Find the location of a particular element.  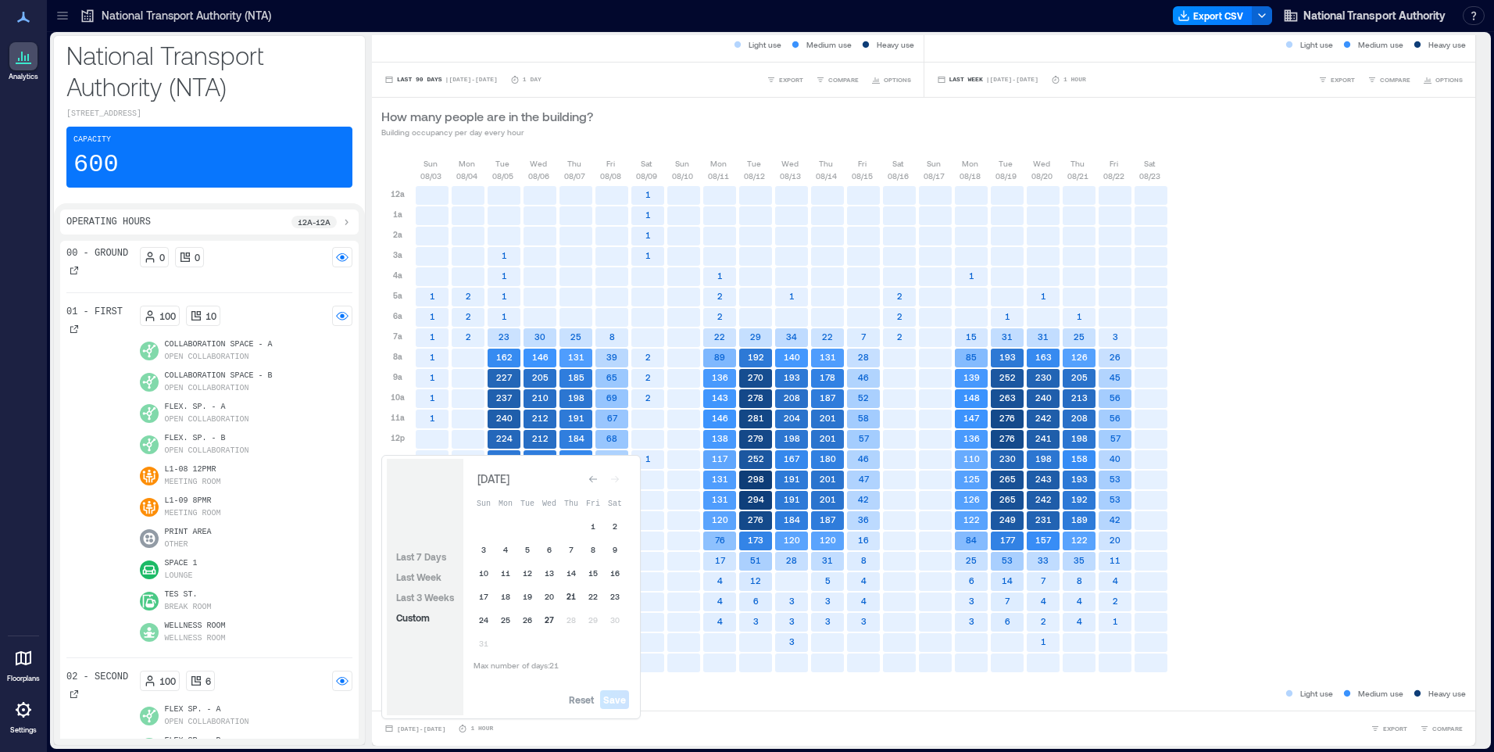

button: 25 is located at coordinates (506, 620).